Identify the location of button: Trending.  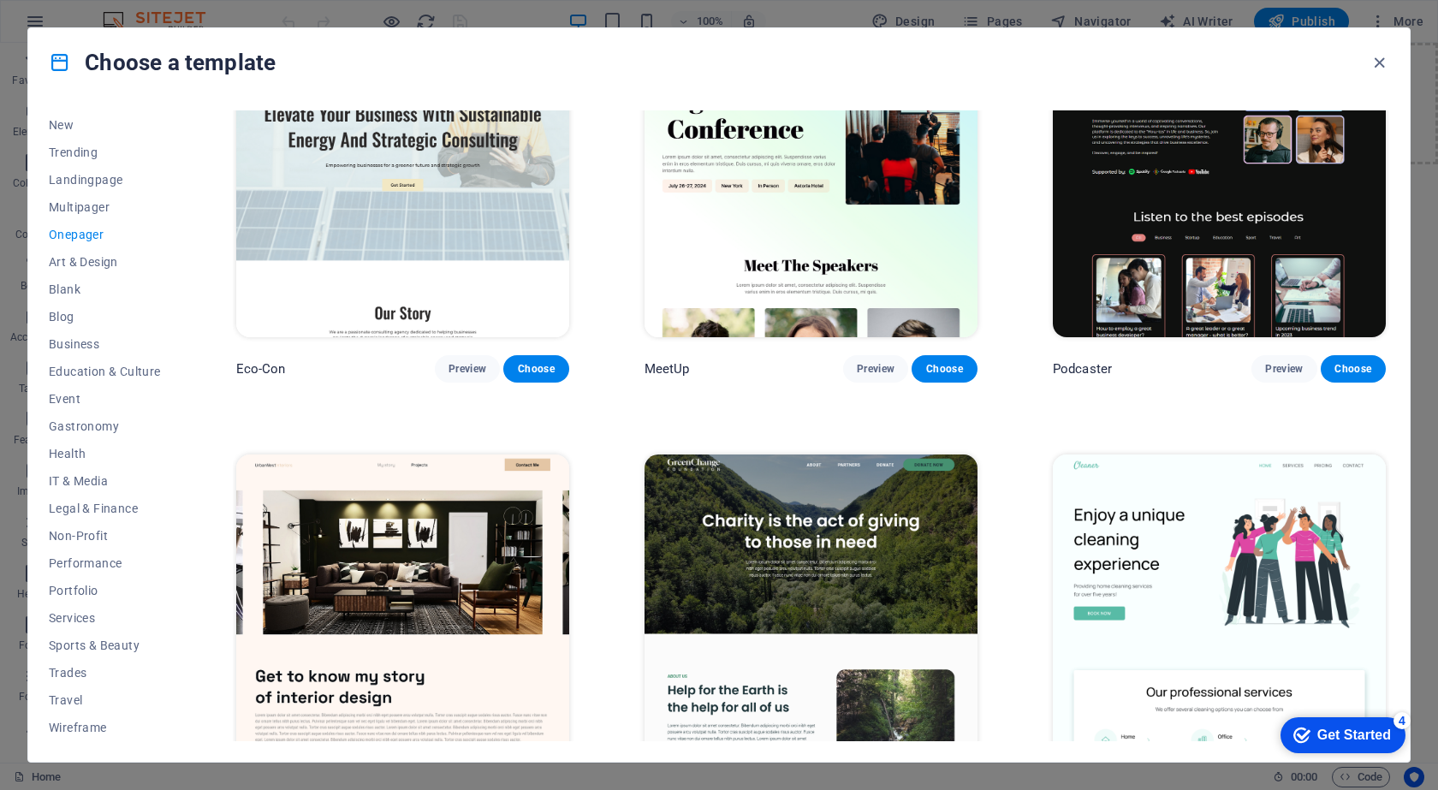
(104, 152).